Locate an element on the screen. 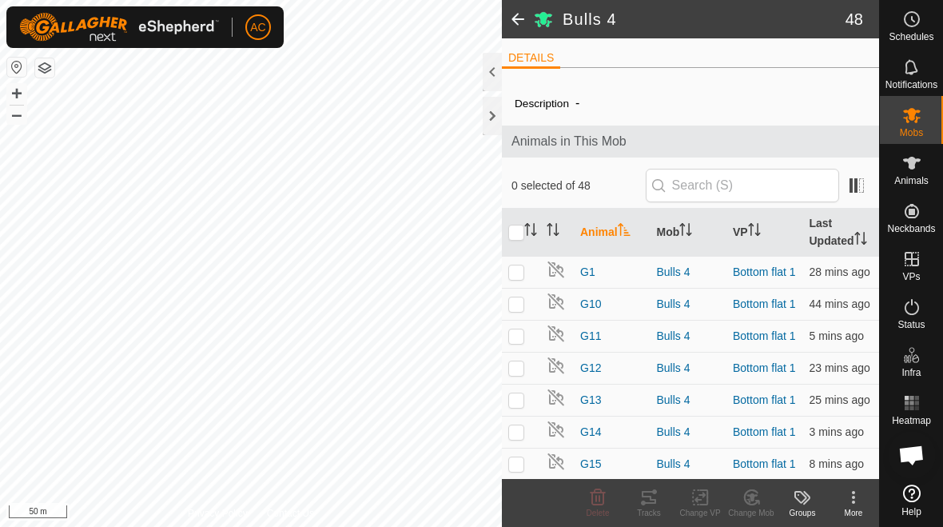  span: G13 is located at coordinates (591, 400).